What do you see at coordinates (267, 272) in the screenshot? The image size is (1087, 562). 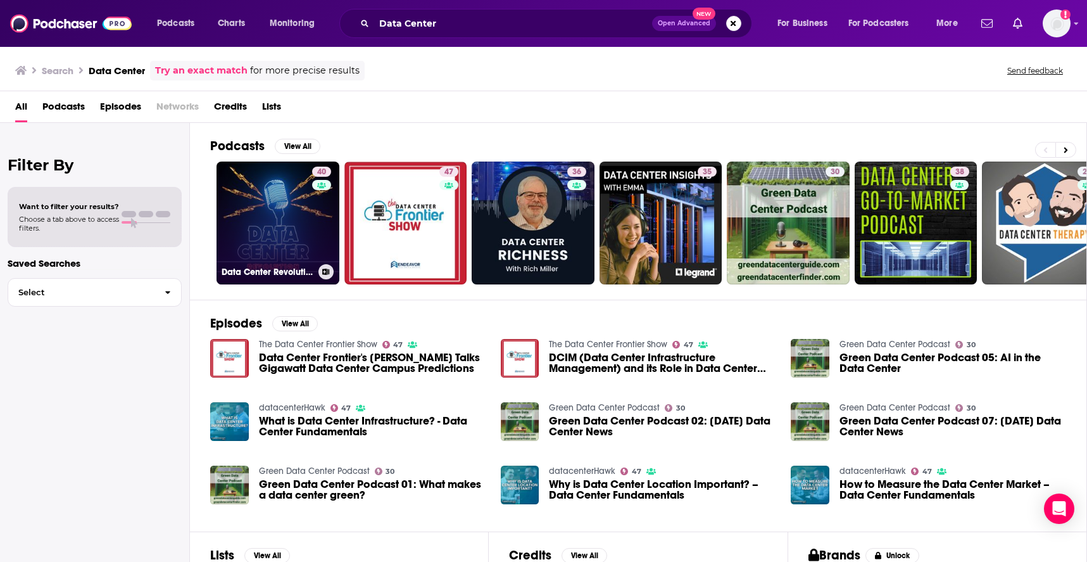 I see `h3: Data Center Revolution` at bounding box center [267, 272].